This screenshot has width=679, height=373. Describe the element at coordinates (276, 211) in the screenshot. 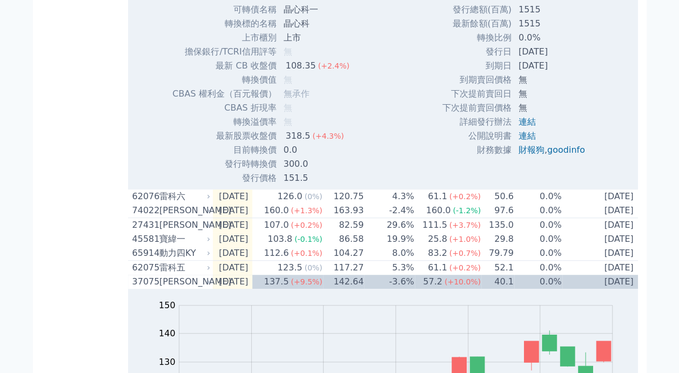

I see `div: 160.0` at that location.